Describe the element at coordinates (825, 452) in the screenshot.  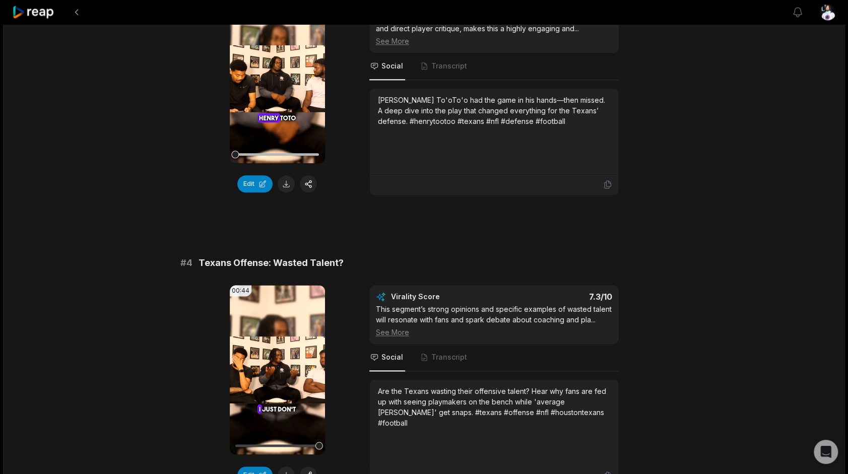
I see `div: Open Intercom Messenger` at that location.